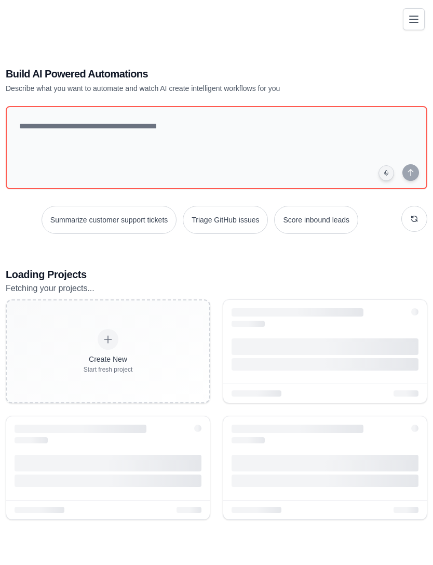 Image resolution: width=433 pixels, height=565 pixels. I want to click on button: Get new suggestions, so click(414, 219).